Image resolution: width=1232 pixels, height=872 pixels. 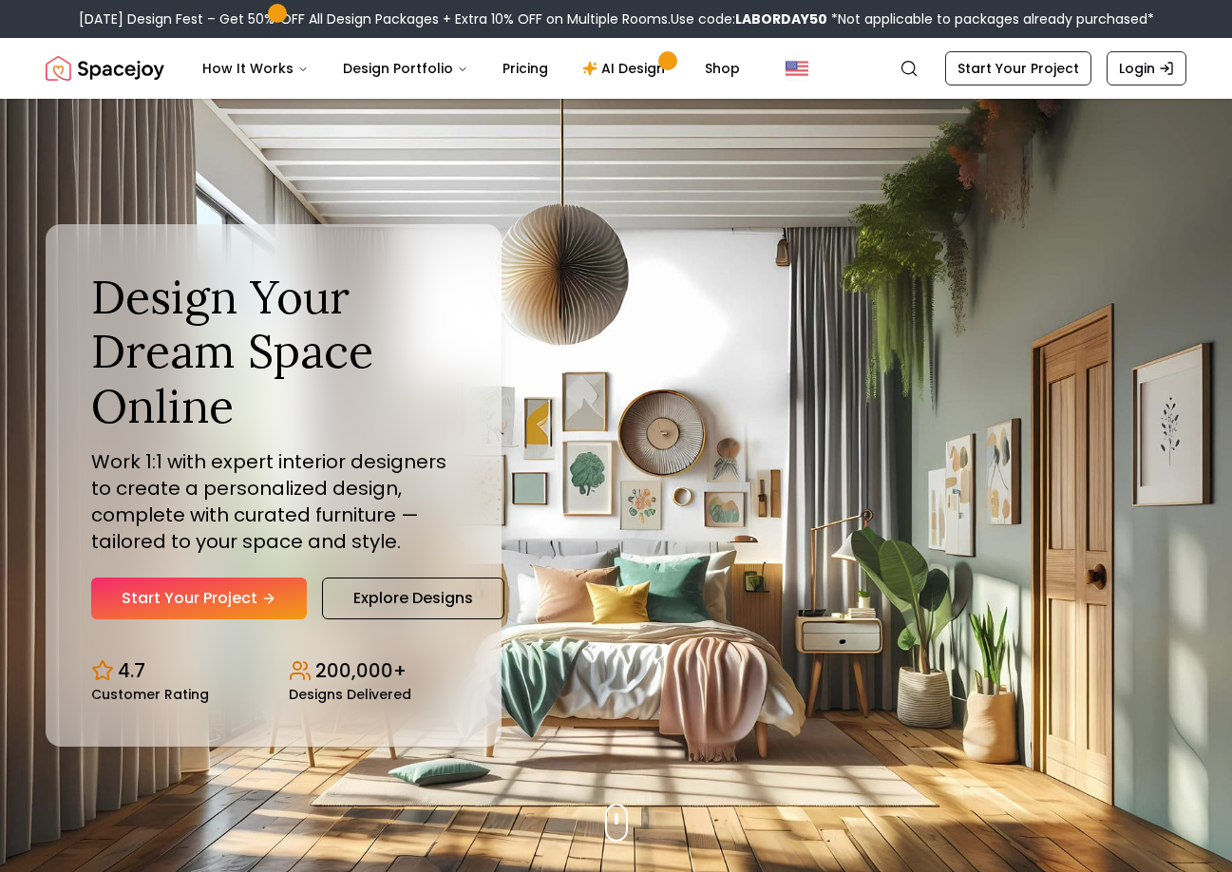 What do you see at coordinates (749, 19) in the screenshot?
I see `span: Use code:` at bounding box center [749, 19].